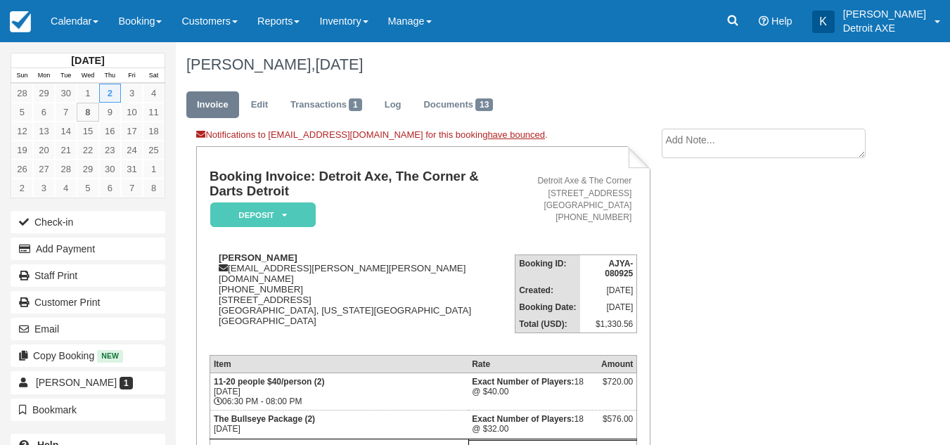 This screenshot has width=950, height=445. What do you see at coordinates (88, 276) in the screenshot?
I see `a: Staff Print` at bounding box center [88, 276].